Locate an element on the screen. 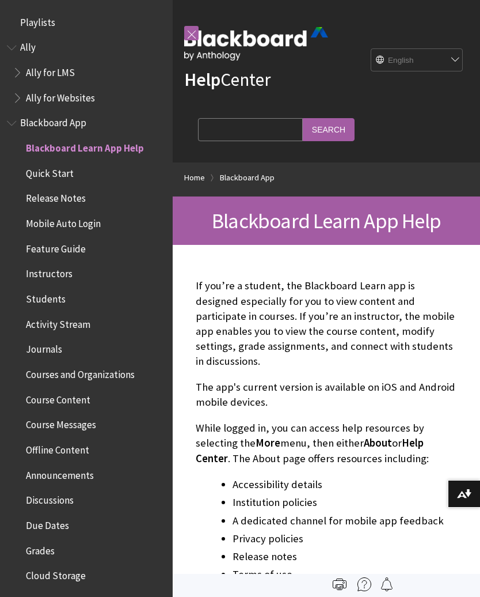 The image size is (480, 597). li: Accessibility details is located at coordinates (345, 484).